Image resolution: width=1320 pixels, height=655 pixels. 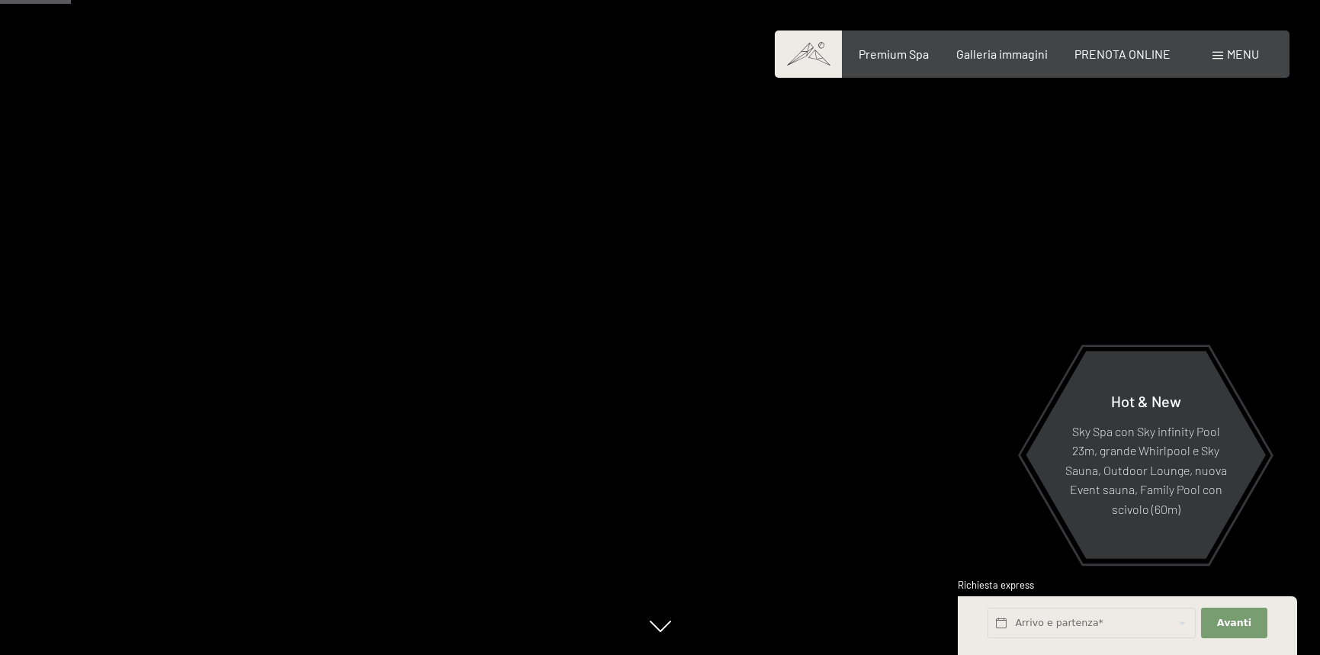 What do you see at coordinates (1002, 53) in the screenshot?
I see `a: Galleria immagini` at bounding box center [1002, 53].